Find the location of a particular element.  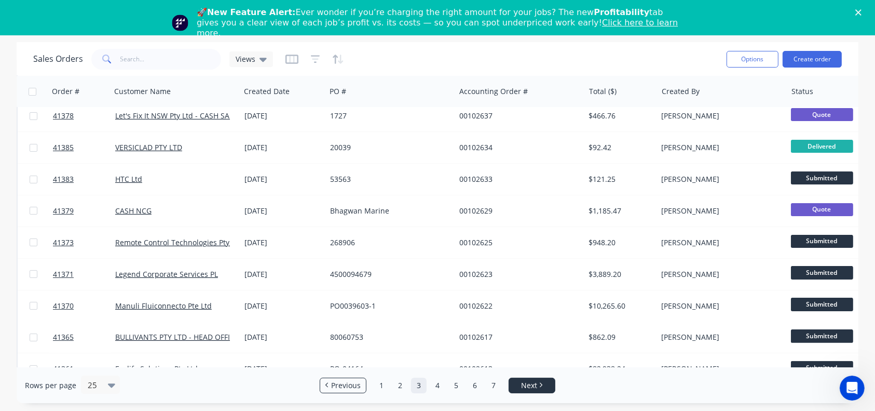

ul: Pagination is located at coordinates (438, 385).